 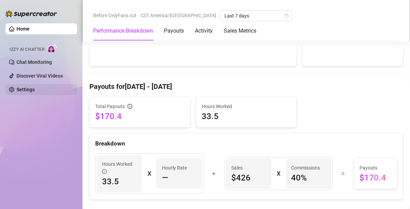 I want to click on span: 40 %, so click(x=308, y=178).